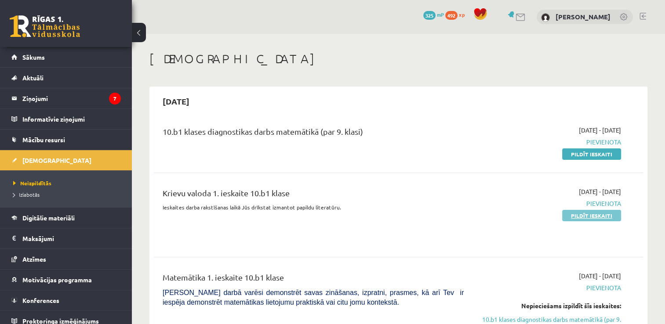 This screenshot has height=324, width=665. I want to click on div: Nepieciešams izpildīt šīs ieskaites:, so click(549, 306).